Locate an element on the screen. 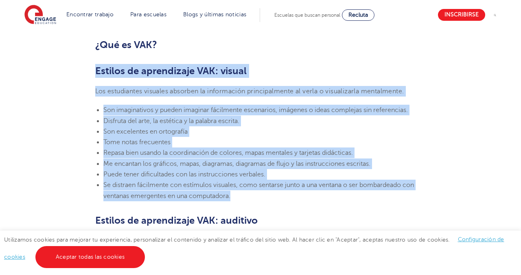 The width and height of the screenshot is (521, 275). font: Inscribirse is located at coordinates (462, 15).